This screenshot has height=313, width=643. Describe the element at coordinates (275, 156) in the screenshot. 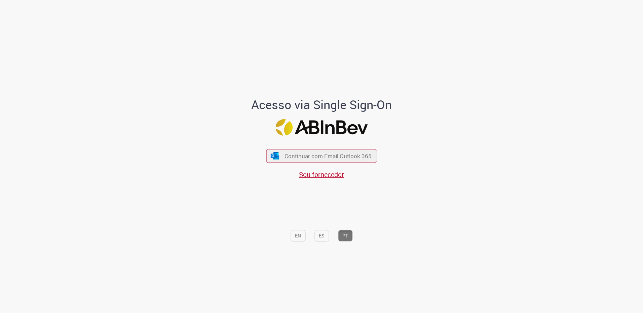

I see `img: ícone Azure/Microsoft 360` at that location.